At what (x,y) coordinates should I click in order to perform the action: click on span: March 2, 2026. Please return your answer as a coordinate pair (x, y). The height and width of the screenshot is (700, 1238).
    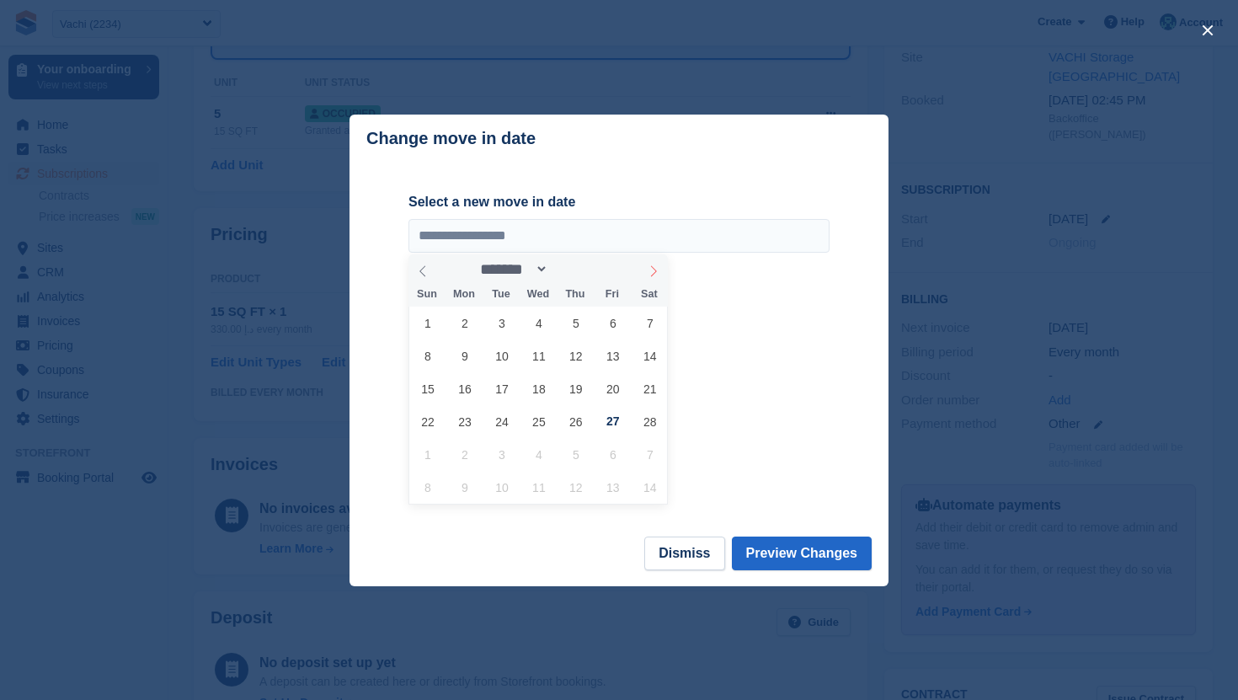
    Looking at the image, I should click on (464, 454).